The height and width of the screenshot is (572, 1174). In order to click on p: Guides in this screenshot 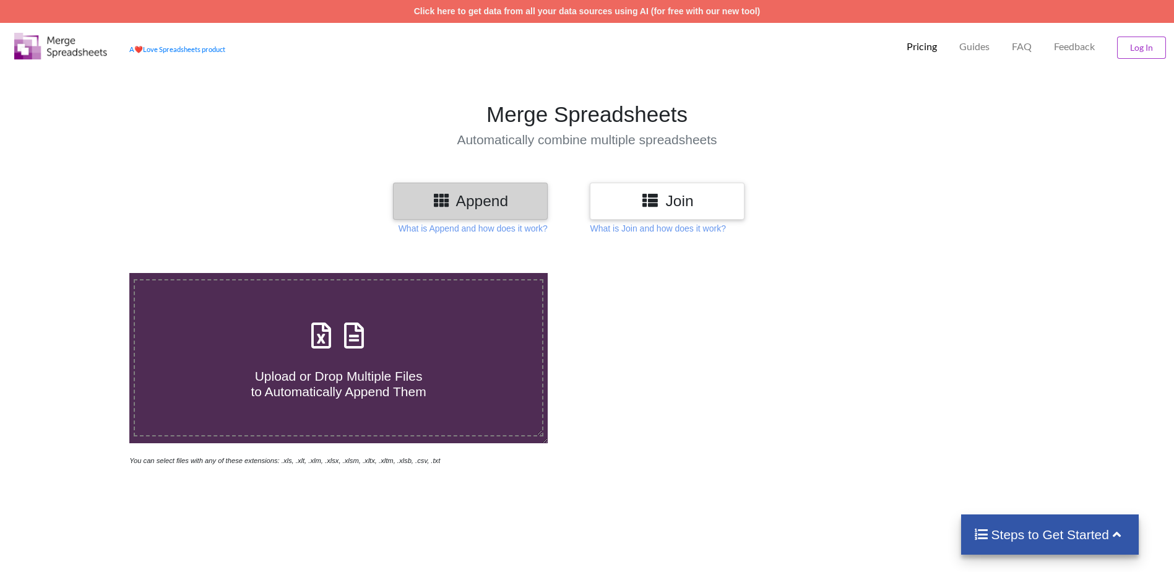, I will do `click(974, 46)`.